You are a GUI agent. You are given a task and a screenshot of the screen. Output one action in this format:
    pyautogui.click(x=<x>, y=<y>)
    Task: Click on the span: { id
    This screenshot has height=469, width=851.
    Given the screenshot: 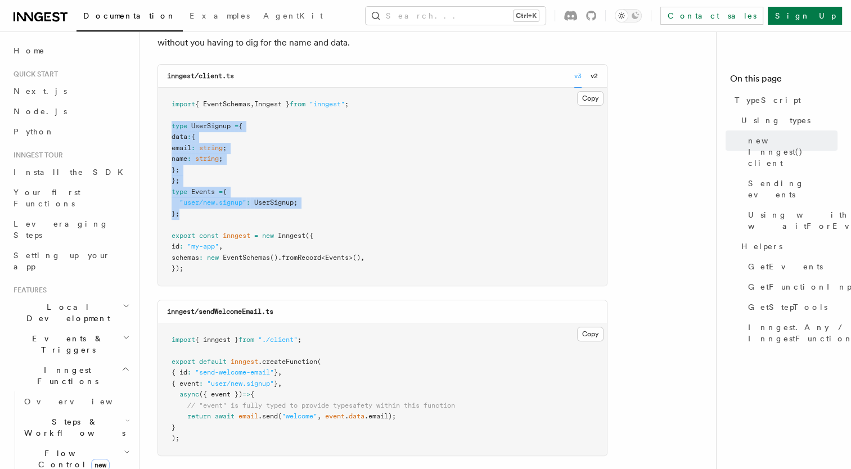 What is the action you would take?
    pyautogui.click(x=180, y=373)
    